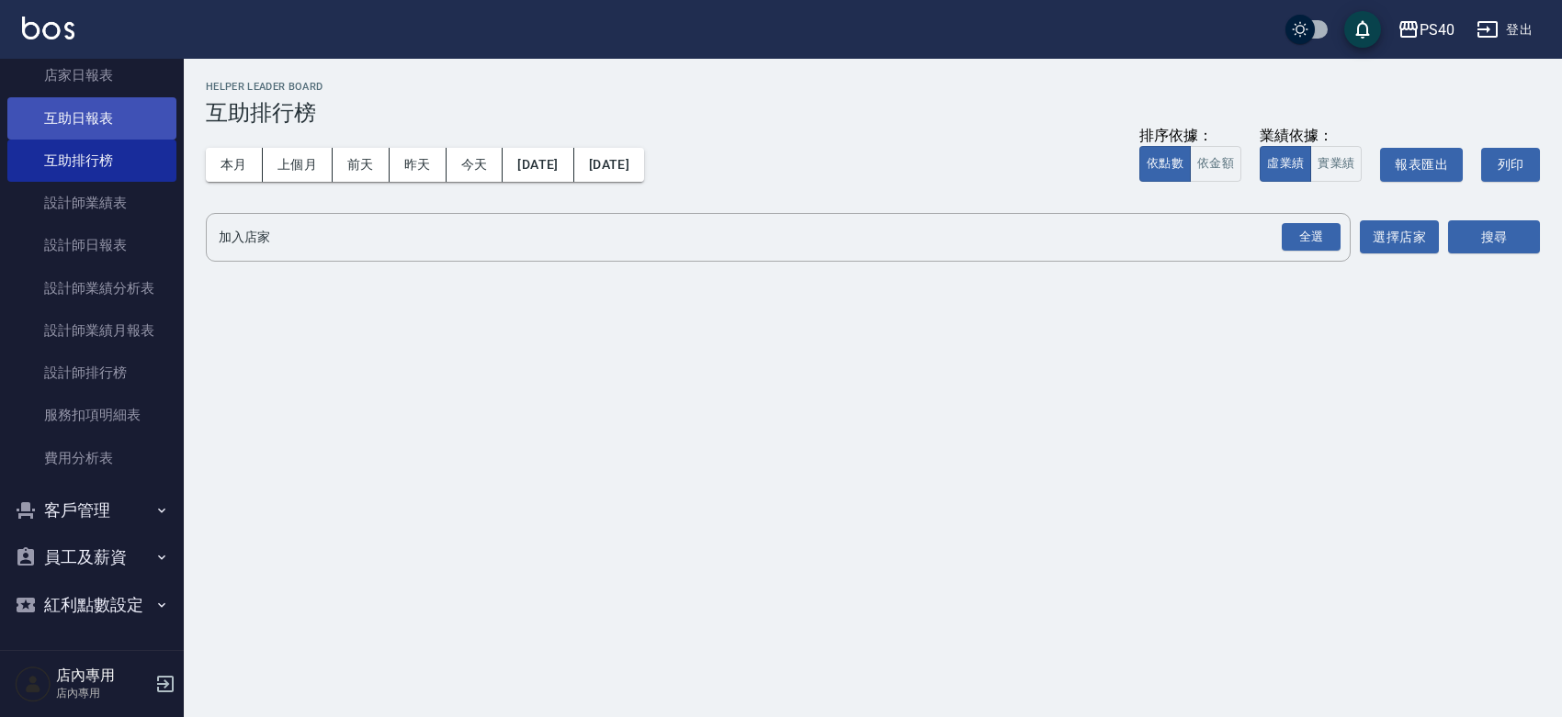  I want to click on a: 設計師業績月報表, so click(92, 331).